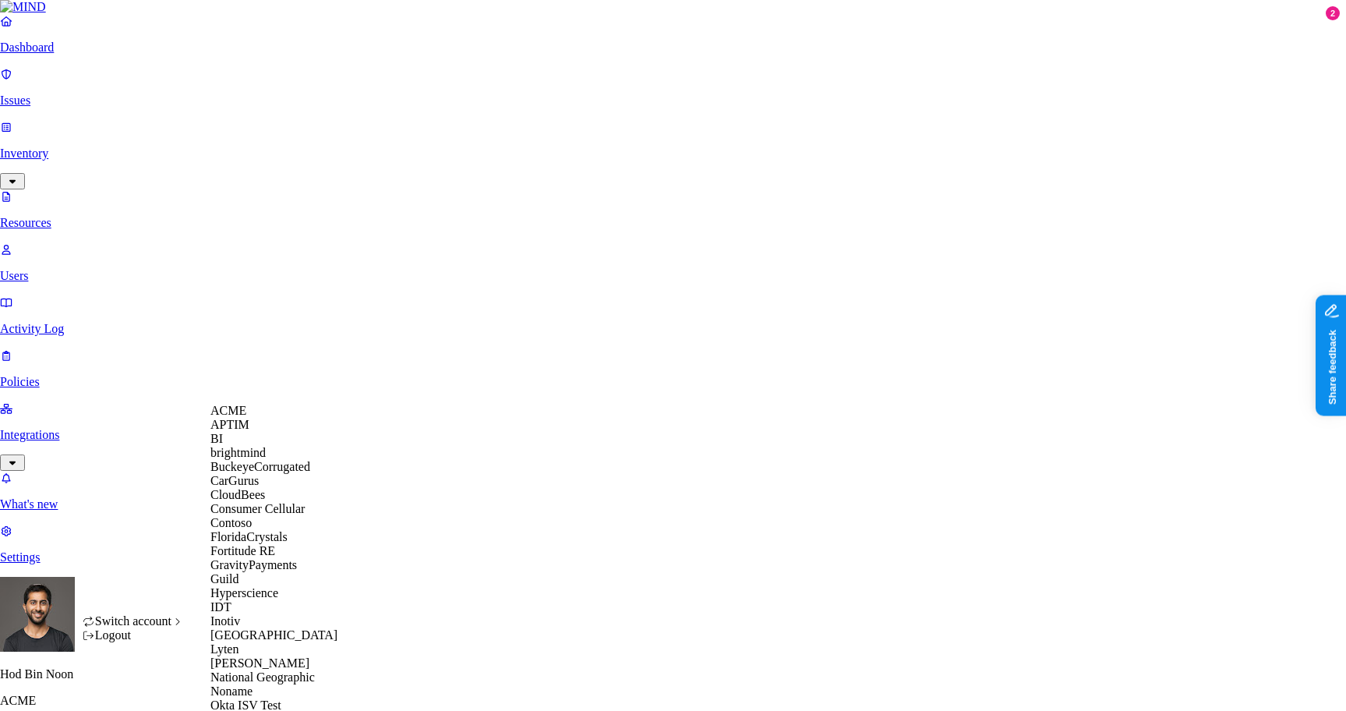  Describe the element at coordinates (228, 410) in the screenshot. I see `span: ACME` at that location.